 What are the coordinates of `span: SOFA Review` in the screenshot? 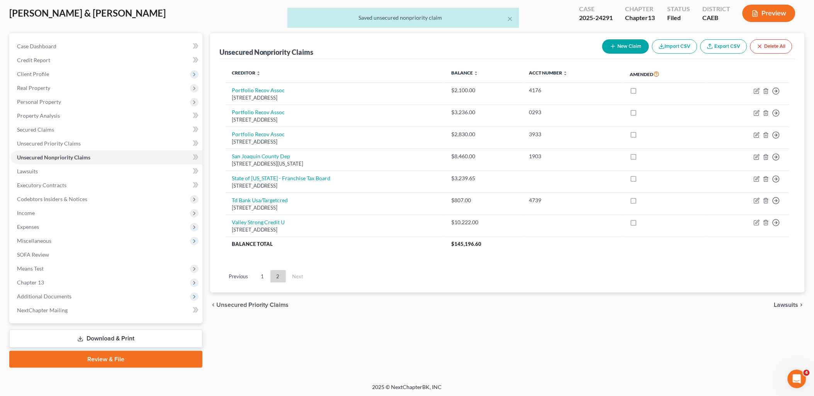 It's located at (33, 255).